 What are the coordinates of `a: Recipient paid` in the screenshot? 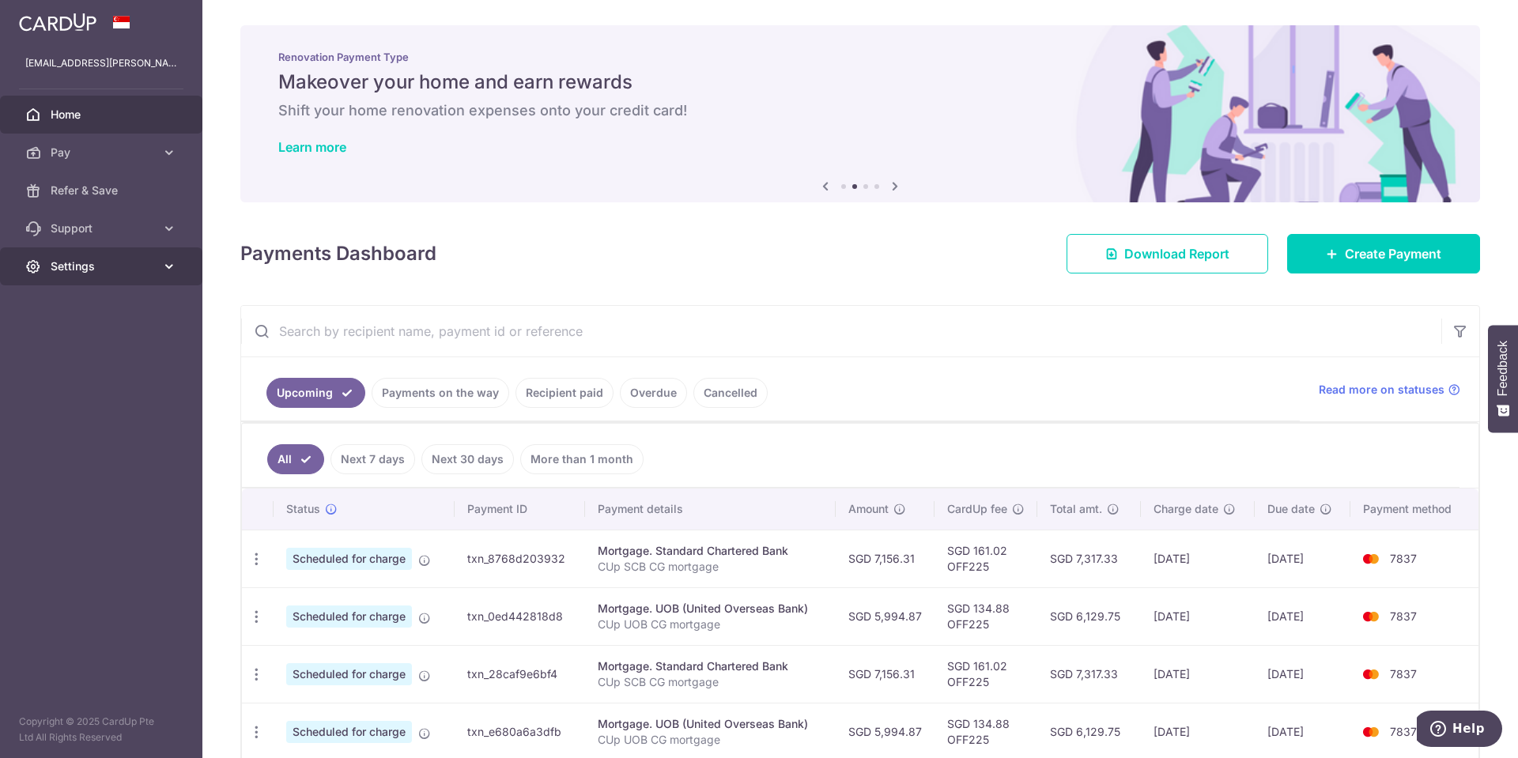 It's located at (564, 393).